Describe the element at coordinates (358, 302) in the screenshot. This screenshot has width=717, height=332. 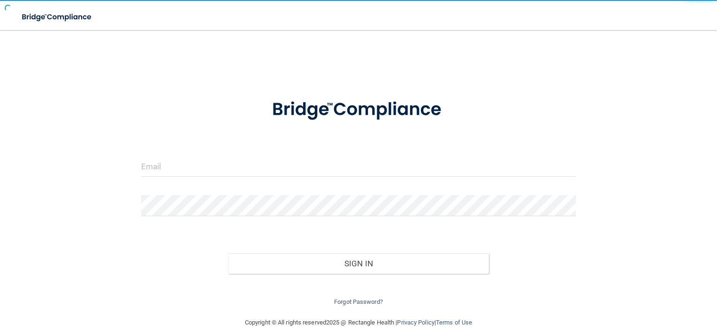
I see `a: Forgot Password?` at that location.